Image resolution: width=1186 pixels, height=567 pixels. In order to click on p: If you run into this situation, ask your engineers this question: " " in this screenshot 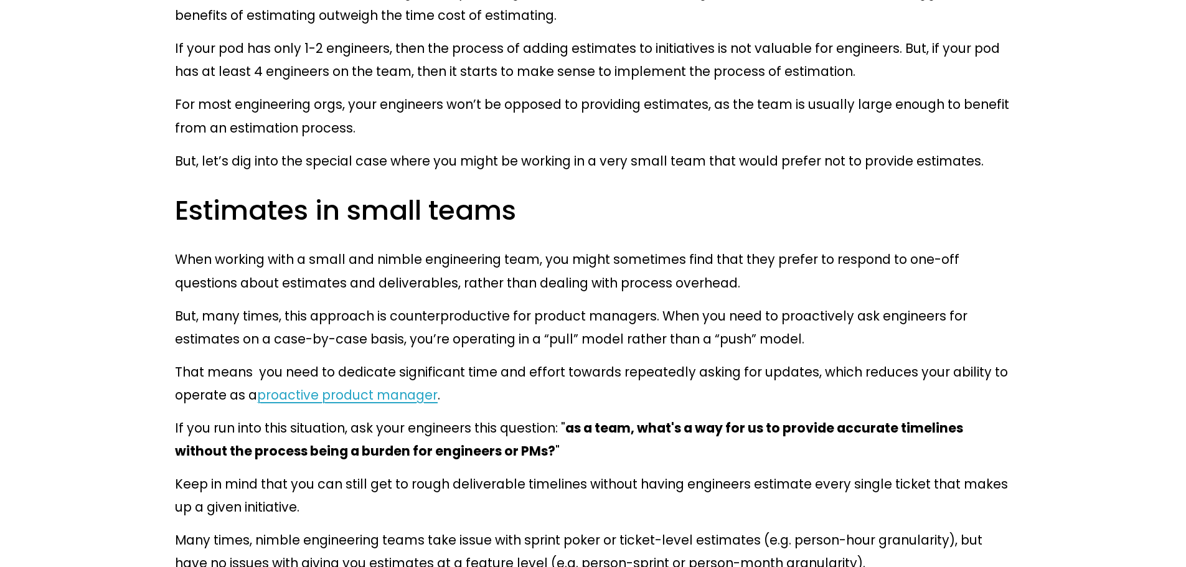, I will do `click(593, 440)`.